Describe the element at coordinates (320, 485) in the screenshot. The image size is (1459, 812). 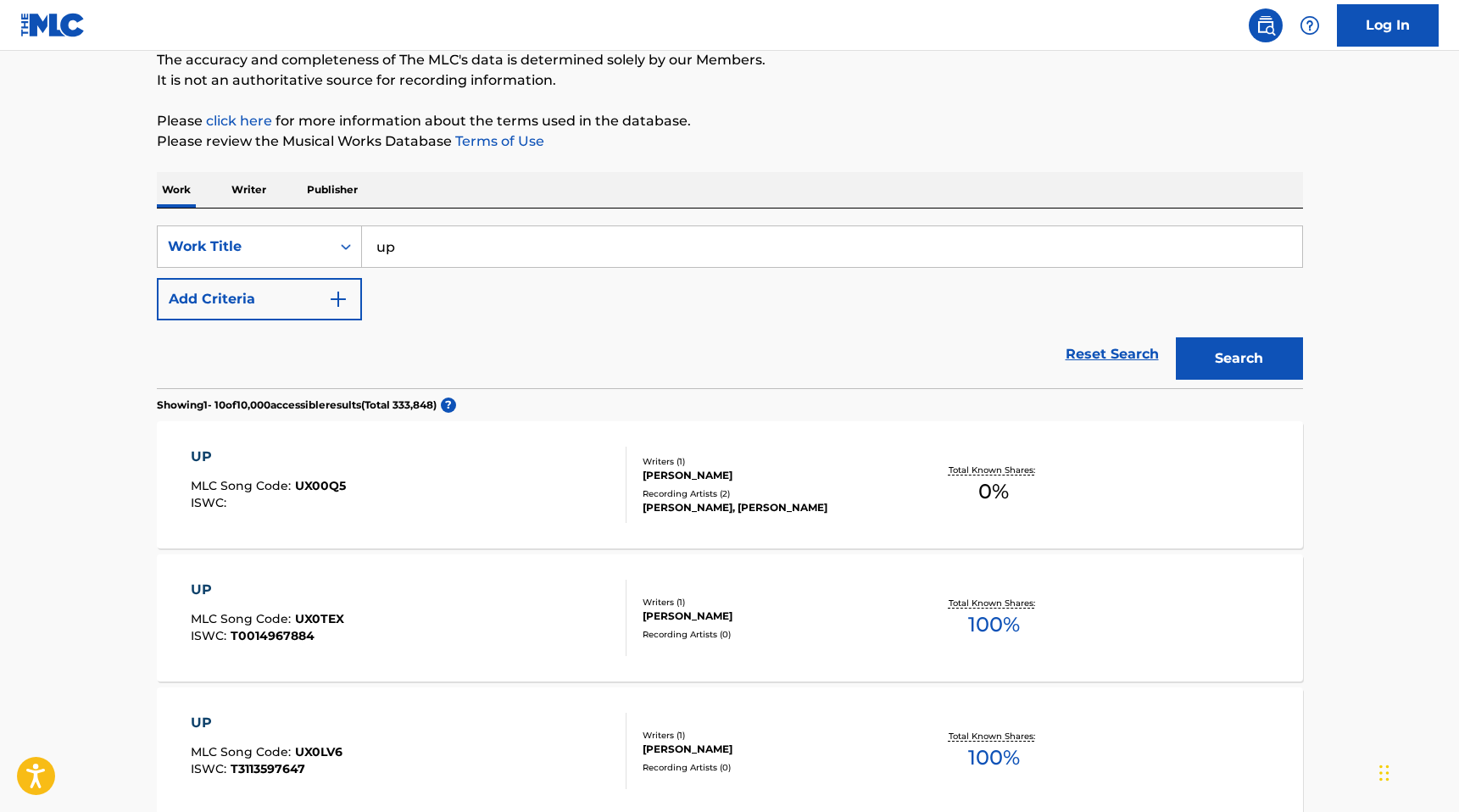
I see `span: UX00Q5` at that location.